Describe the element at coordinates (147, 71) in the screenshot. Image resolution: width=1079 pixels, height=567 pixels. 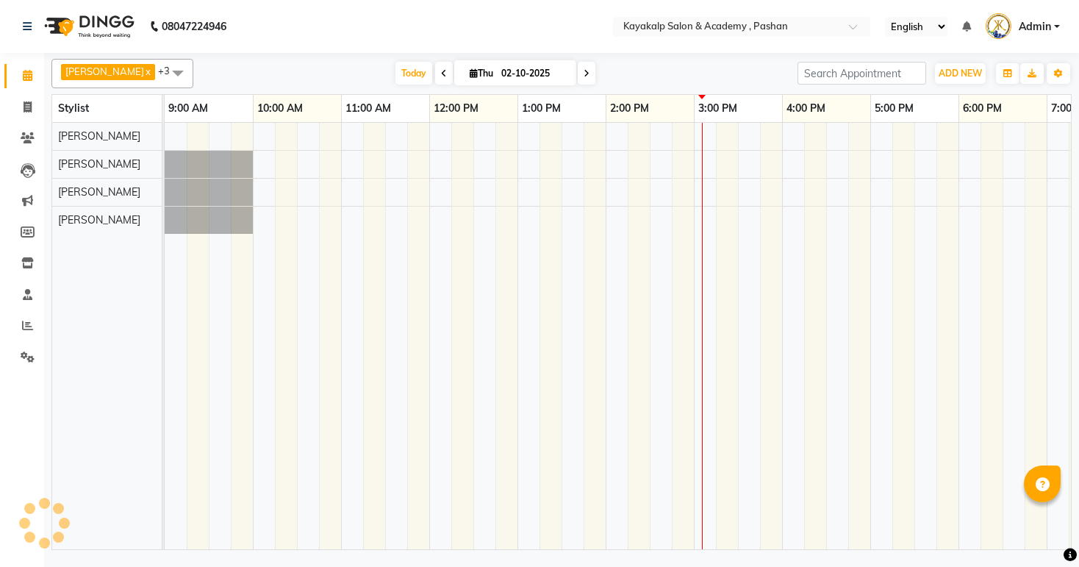
I see `a: x` at that location.